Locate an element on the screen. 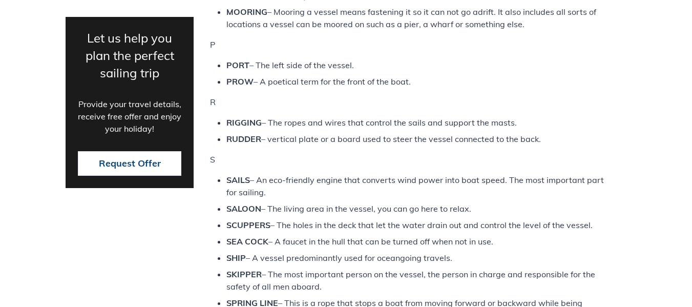  p: Let us help you plan the perfect sailing trip is located at coordinates (130, 55).